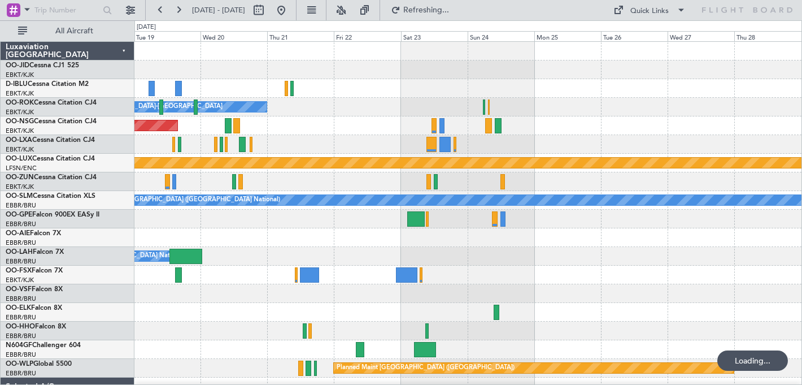 Image resolution: width=802 pixels, height=385 pixels. What do you see at coordinates (50, 159) in the screenshot?
I see `a: OO-LUXCessna Citation CJ4` at bounding box center [50, 159].